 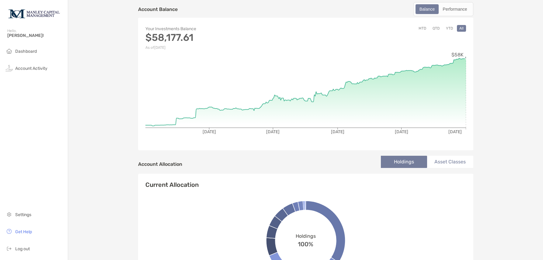 What do you see at coordinates (9, 68) in the screenshot?
I see `img: activity icon` at bounding box center [9, 68].